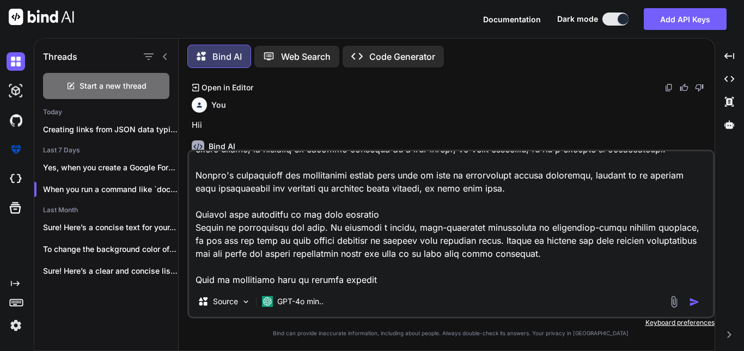 The image size is (744, 351). Describe the element at coordinates (300, 302) in the screenshot. I see `p: GPT-4o min..` at that location.